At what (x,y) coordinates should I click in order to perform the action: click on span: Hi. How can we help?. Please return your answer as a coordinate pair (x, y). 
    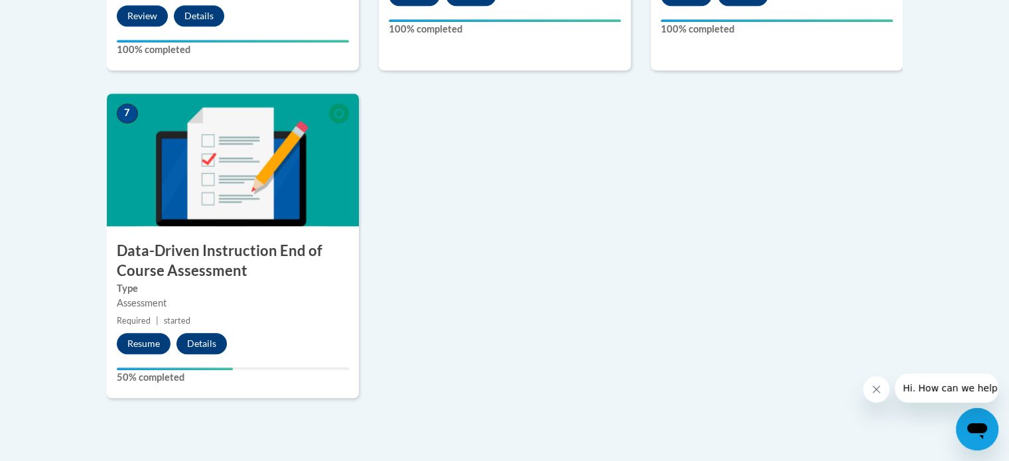
    Looking at the image, I should click on (58, 15).